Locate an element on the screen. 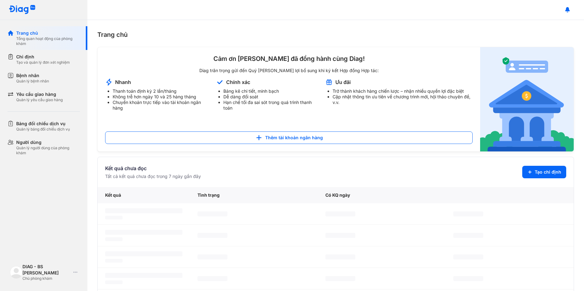 The image size is (584, 291). div: Quản lý người dùng của phòng khám is located at coordinates (48, 150).